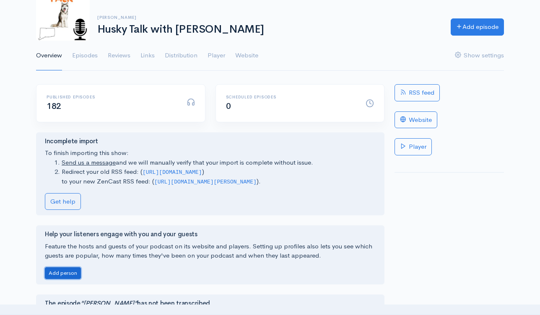 The width and height of the screenshot is (540, 315). Describe the element at coordinates (54, 106) in the screenshot. I see `span: 182` at that location.